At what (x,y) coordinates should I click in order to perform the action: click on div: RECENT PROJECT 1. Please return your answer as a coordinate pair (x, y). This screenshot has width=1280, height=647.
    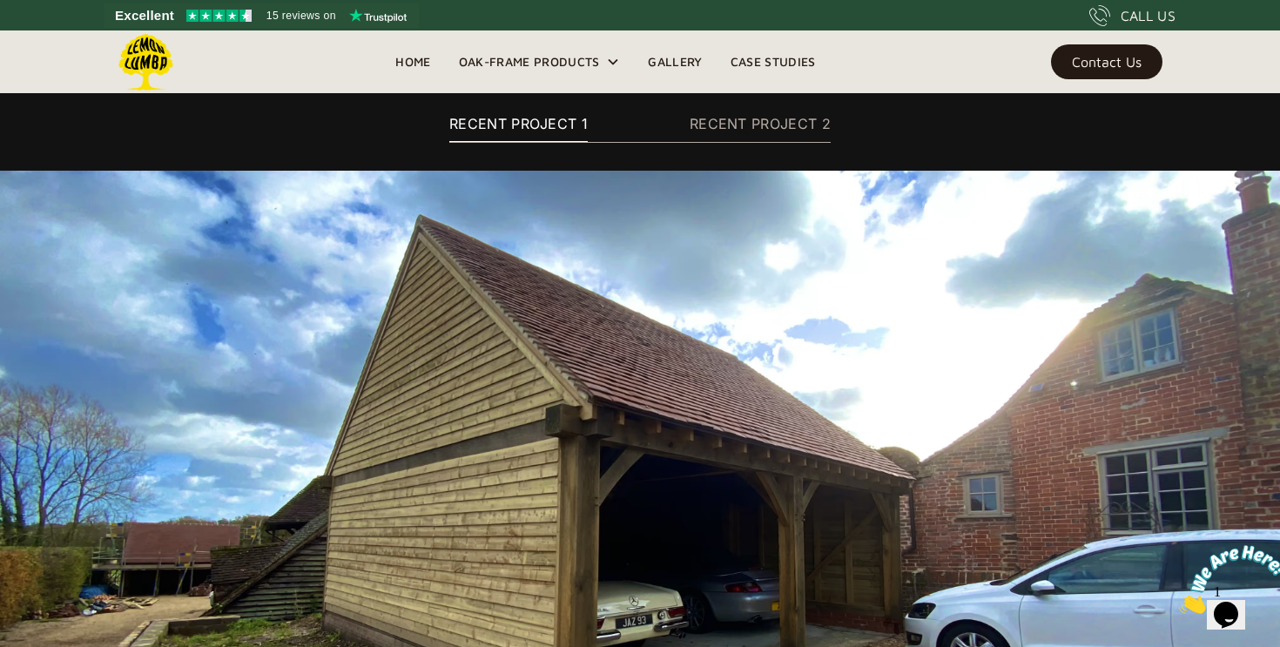
    Looking at the image, I should click on (518, 124).